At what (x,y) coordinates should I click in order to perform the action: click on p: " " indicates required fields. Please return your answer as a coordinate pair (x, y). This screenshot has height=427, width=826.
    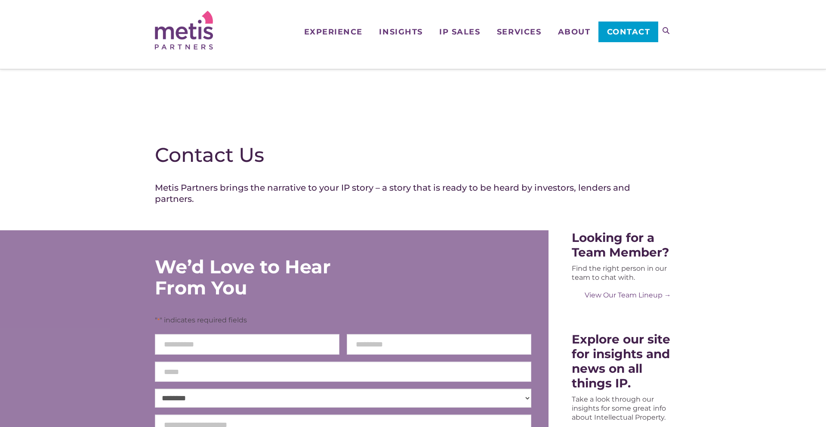
    Looking at the image, I should click on (343, 320).